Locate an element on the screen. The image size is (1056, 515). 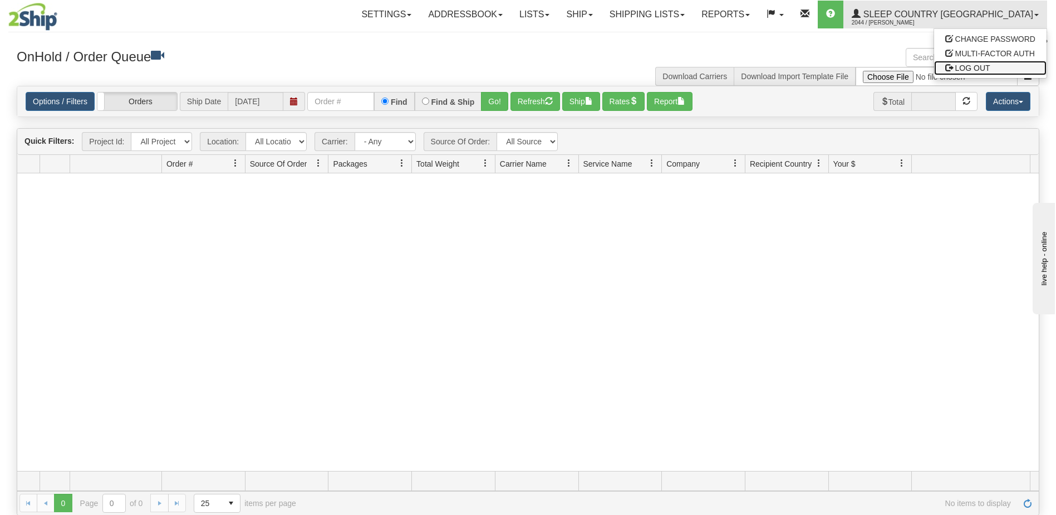
div: Support: 1 - 855 - 55 - 2SHIP is located at coordinates (528, 42).